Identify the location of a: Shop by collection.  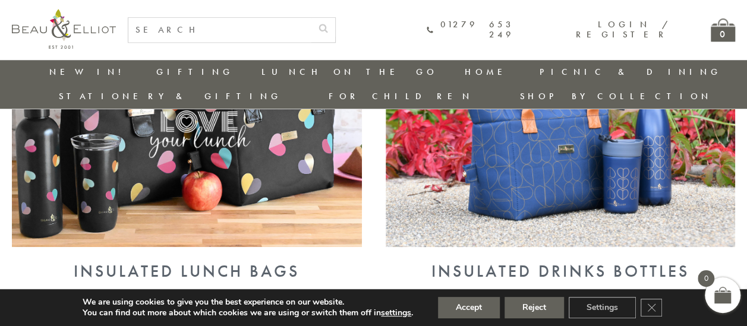
(616, 96).